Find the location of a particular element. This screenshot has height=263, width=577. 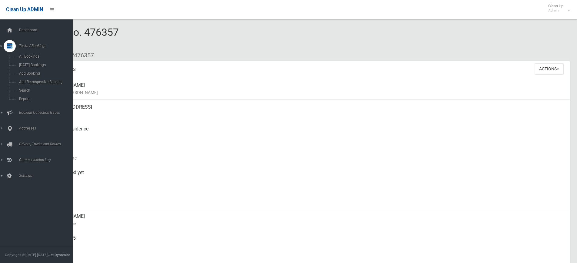

span: Drivers, Trucks and Routes is located at coordinates (47, 144).